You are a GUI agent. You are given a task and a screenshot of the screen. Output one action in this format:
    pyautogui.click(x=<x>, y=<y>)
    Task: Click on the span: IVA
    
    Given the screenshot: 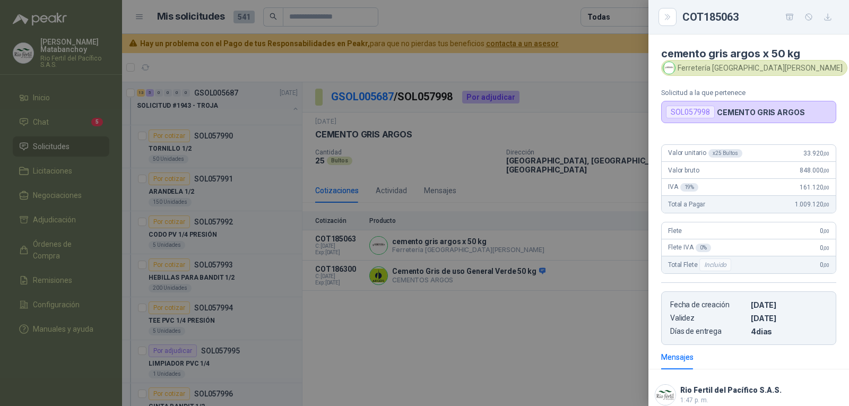 What is the action you would take?
    pyautogui.click(x=683, y=187)
    